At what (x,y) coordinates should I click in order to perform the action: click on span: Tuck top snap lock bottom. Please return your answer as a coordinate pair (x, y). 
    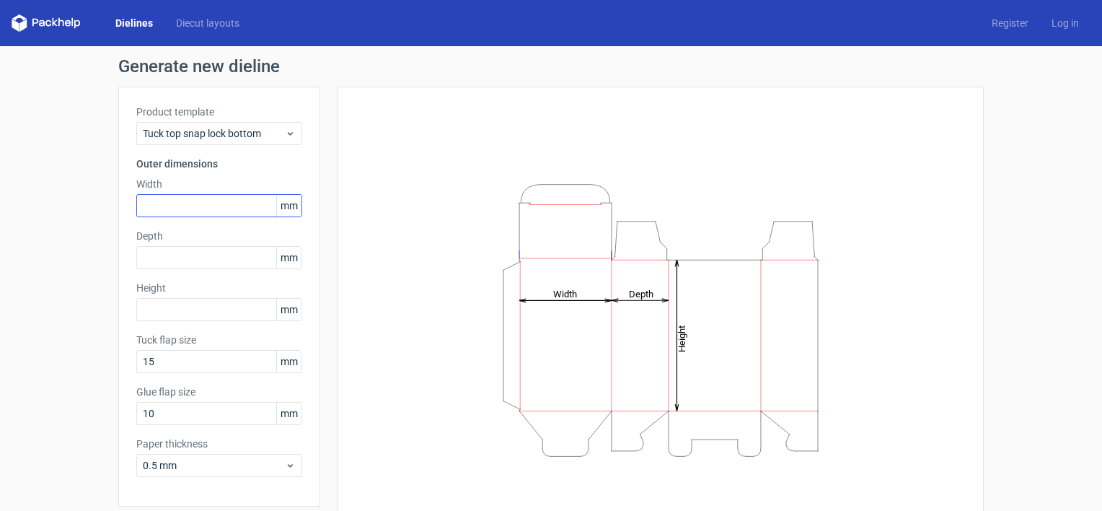
    Looking at the image, I should click on (214, 133).